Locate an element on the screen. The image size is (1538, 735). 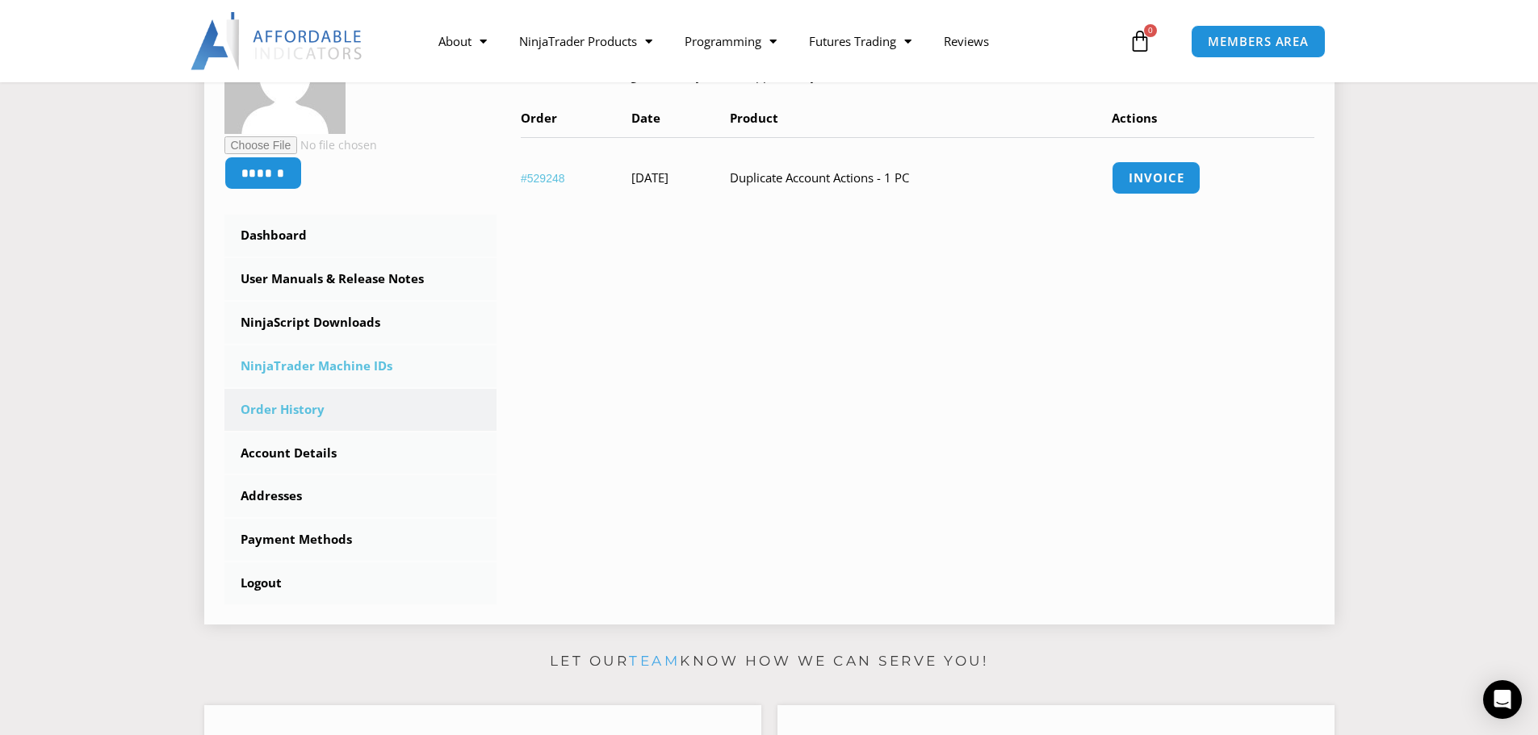
nav: Menu is located at coordinates (773, 41).